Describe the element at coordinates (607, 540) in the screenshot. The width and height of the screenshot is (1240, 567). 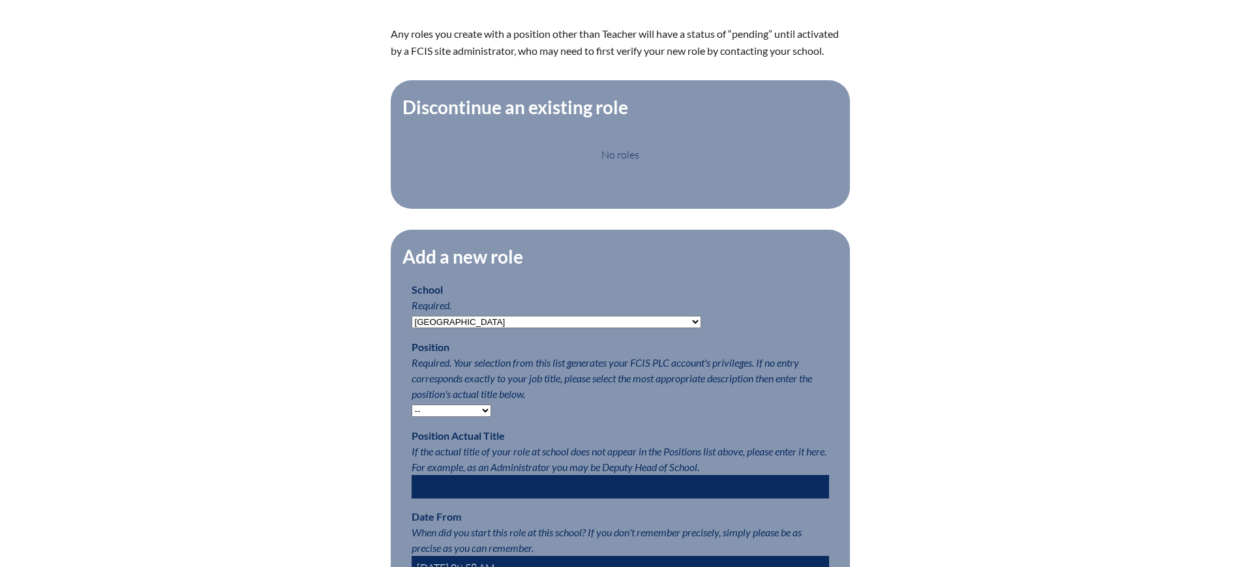
I see `span: When did you start this role at this school? If you don't remember precisely, simply please be as...` at that location.